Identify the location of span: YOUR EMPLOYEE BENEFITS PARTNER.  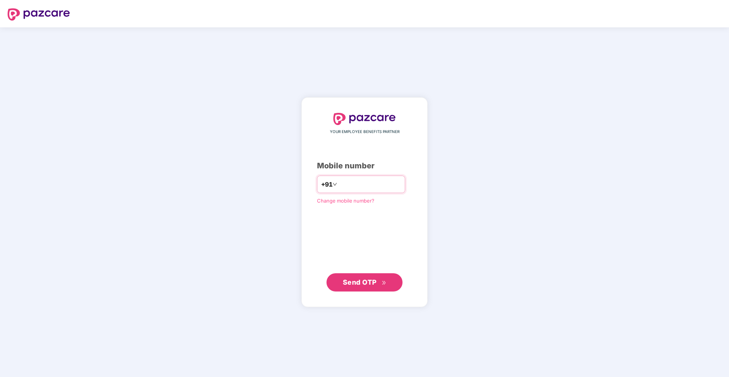
(365, 132).